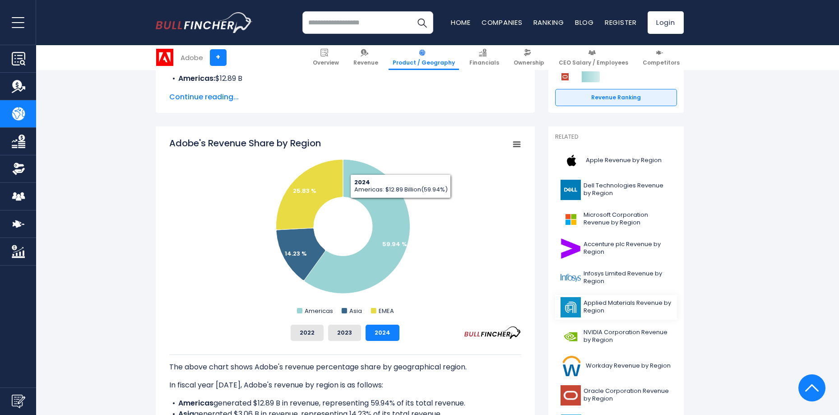 Image resolution: width=839 pixels, height=415 pixels. I want to click on img: ORCL logo, so click(570, 395).